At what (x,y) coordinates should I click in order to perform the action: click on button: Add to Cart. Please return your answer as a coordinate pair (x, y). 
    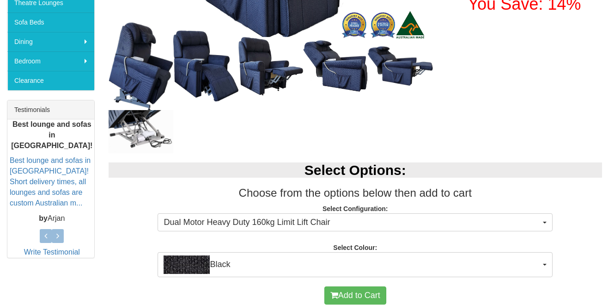
    Looking at the image, I should click on (356, 295).